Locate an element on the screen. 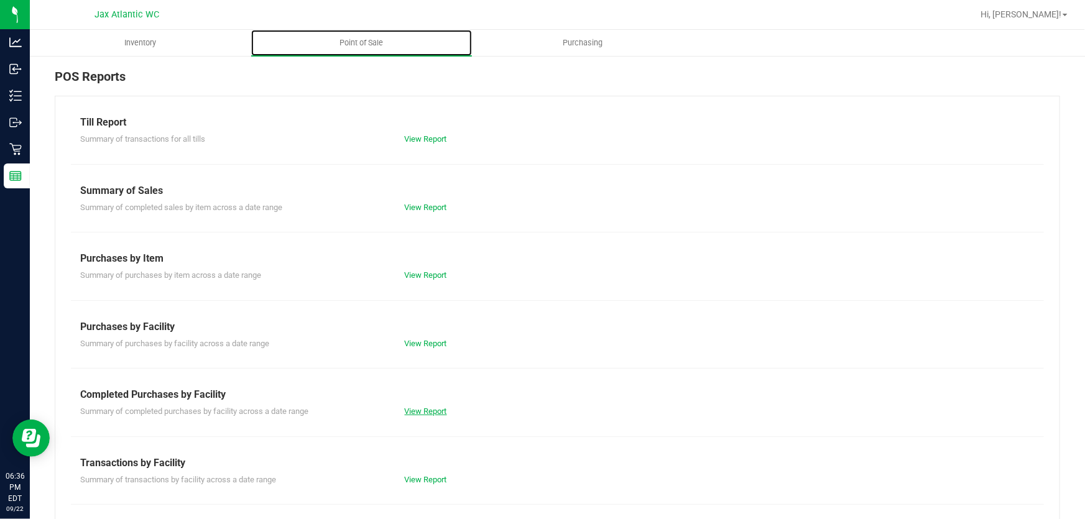  div: Completed Purchases by Facility is located at coordinates (557, 395).